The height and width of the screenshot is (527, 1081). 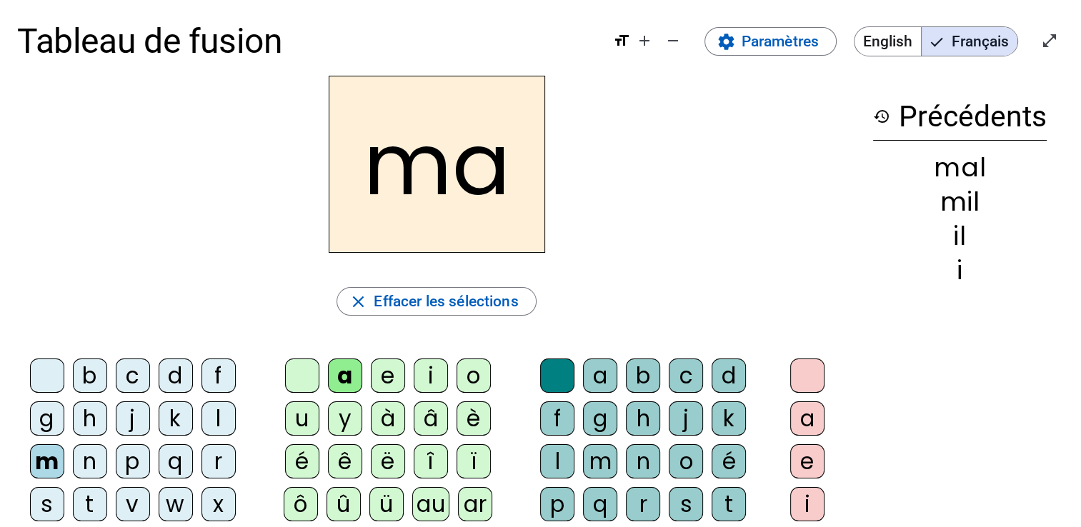 I want to click on span: Français, so click(x=970, y=41).